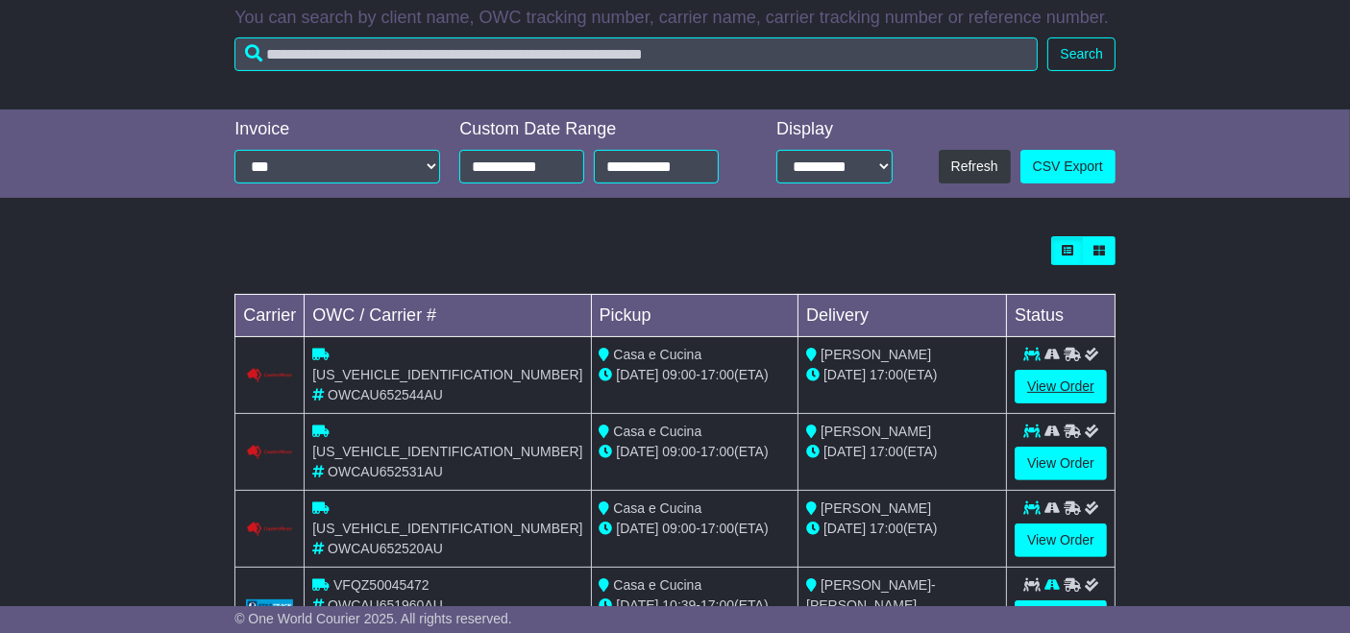 This screenshot has height=633, width=1350. What do you see at coordinates (975, 166) in the screenshot?
I see `button: Refresh` at bounding box center [975, 166].